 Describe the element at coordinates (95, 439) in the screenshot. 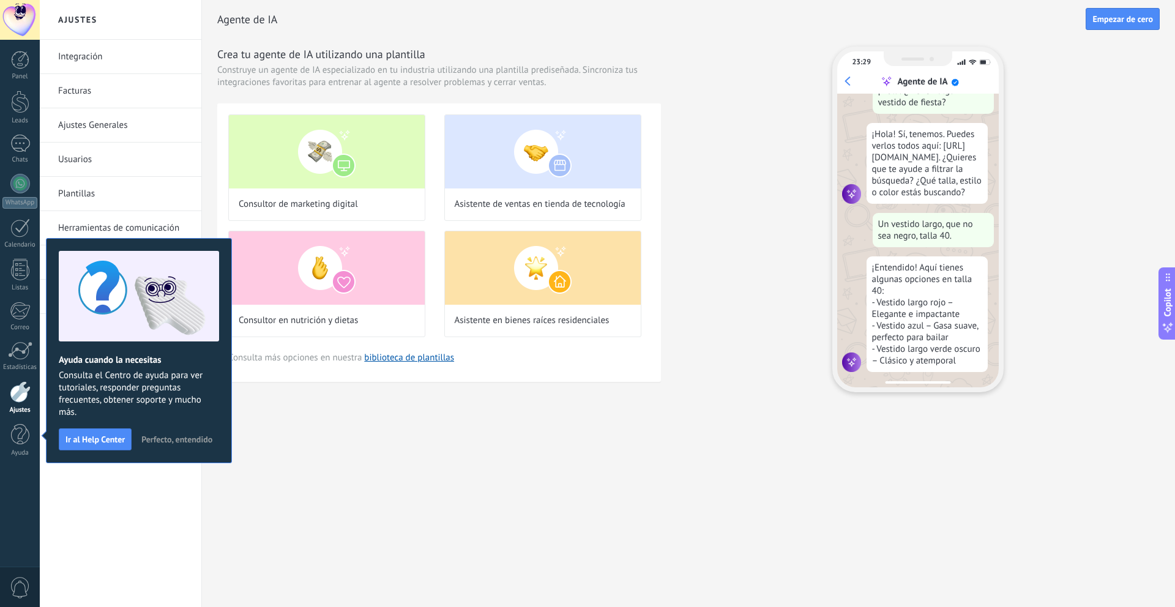

I see `span: Ir al Help Center` at that location.